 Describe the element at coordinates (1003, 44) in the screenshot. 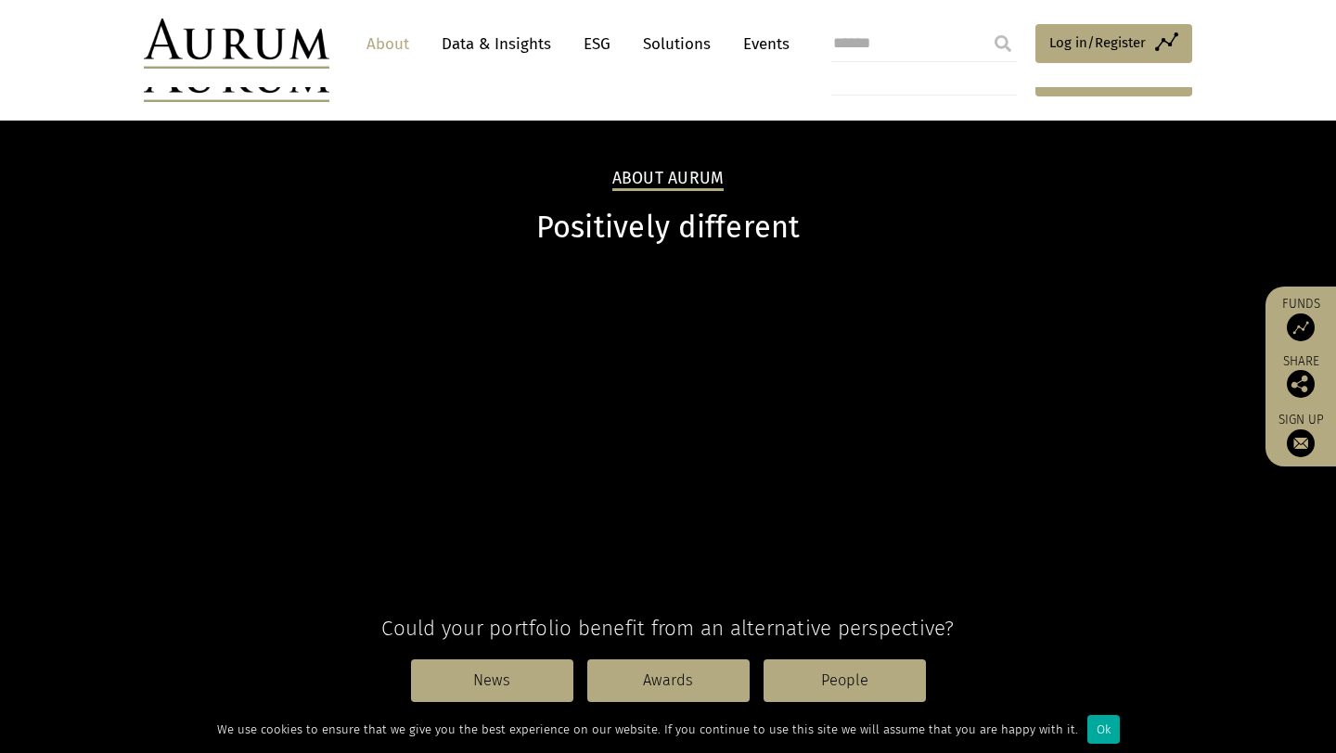

I see `input: Submit` at that location.